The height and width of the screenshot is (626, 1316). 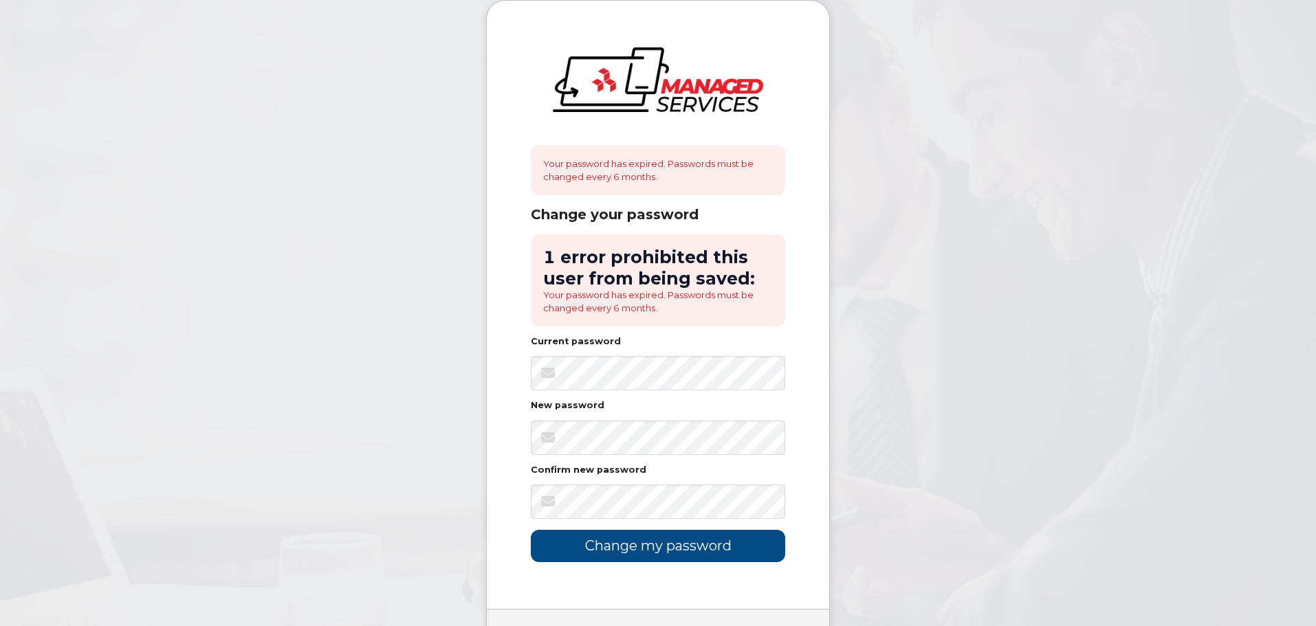 What do you see at coordinates (588, 470) in the screenshot?
I see `label: Confirm new password` at bounding box center [588, 470].